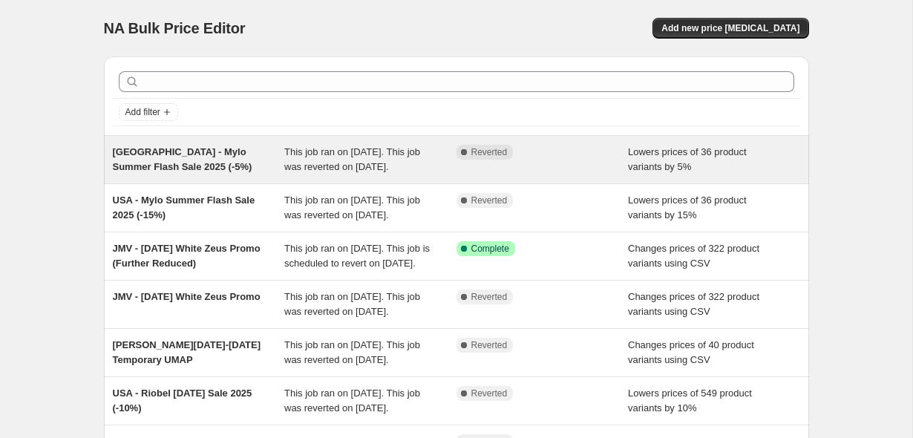 The width and height of the screenshot is (913, 438). What do you see at coordinates (687, 207) in the screenshot?
I see `span: Lowers prices of 36 product variants by 15%` at bounding box center [687, 207].